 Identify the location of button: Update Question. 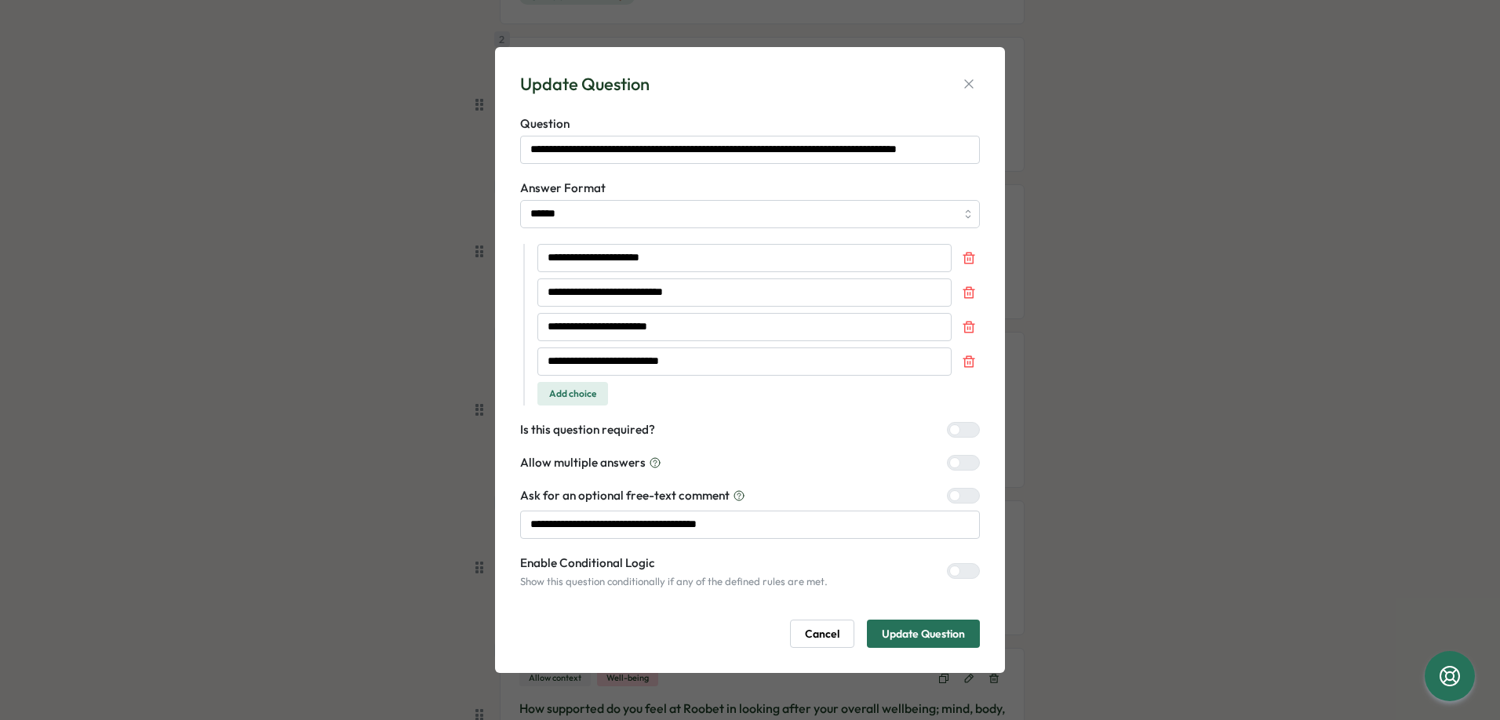
(923, 634).